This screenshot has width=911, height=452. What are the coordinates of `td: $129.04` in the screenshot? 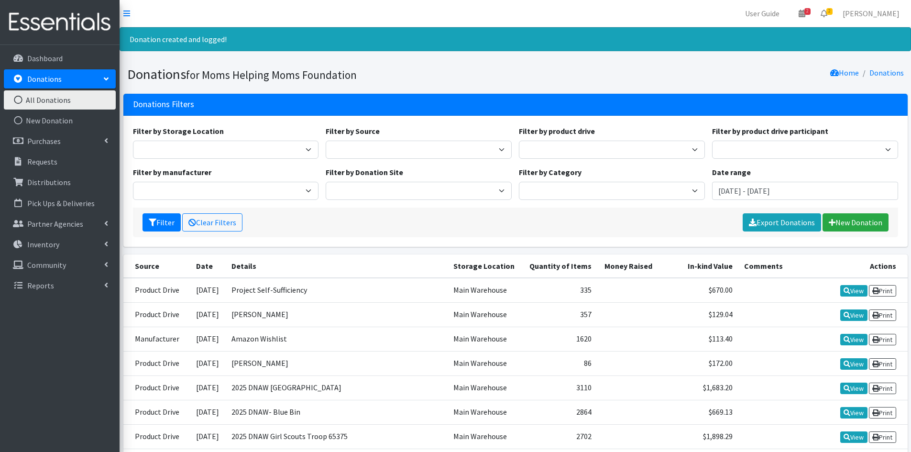 It's located at (698, 314).